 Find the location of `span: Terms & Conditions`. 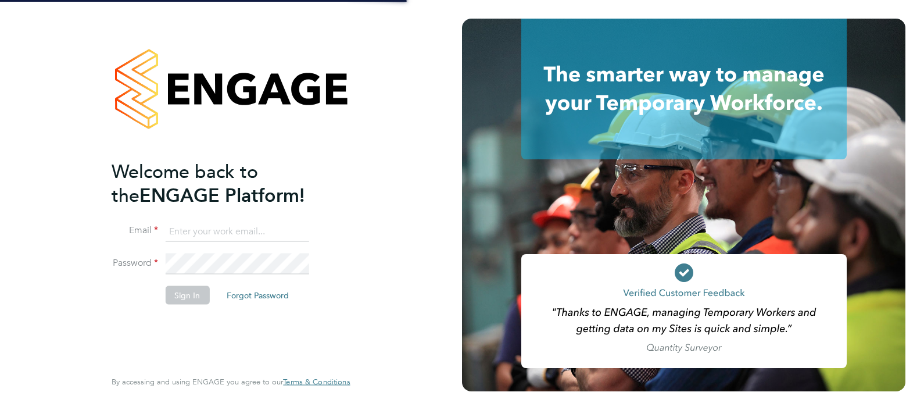

span: Terms & Conditions is located at coordinates (316, 381).